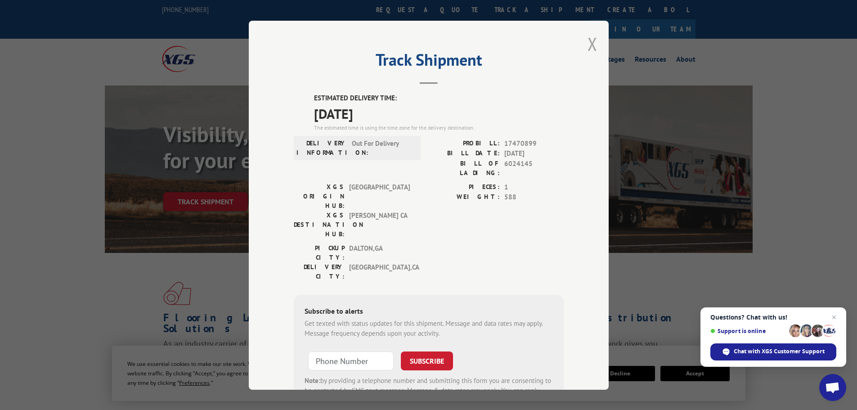 The height and width of the screenshot is (410, 857). I want to click on label: XGS DESTINATION HUB:, so click(319, 224).